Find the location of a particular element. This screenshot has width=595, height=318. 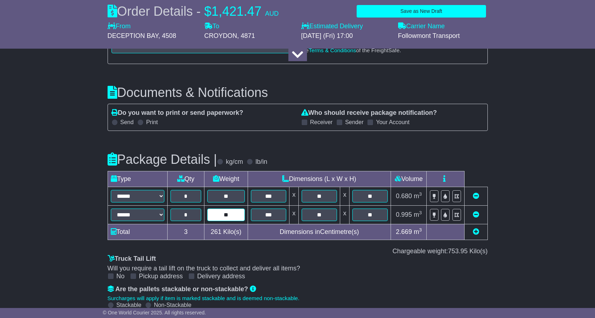

label: Truck Tail Lift is located at coordinates (132, 259).